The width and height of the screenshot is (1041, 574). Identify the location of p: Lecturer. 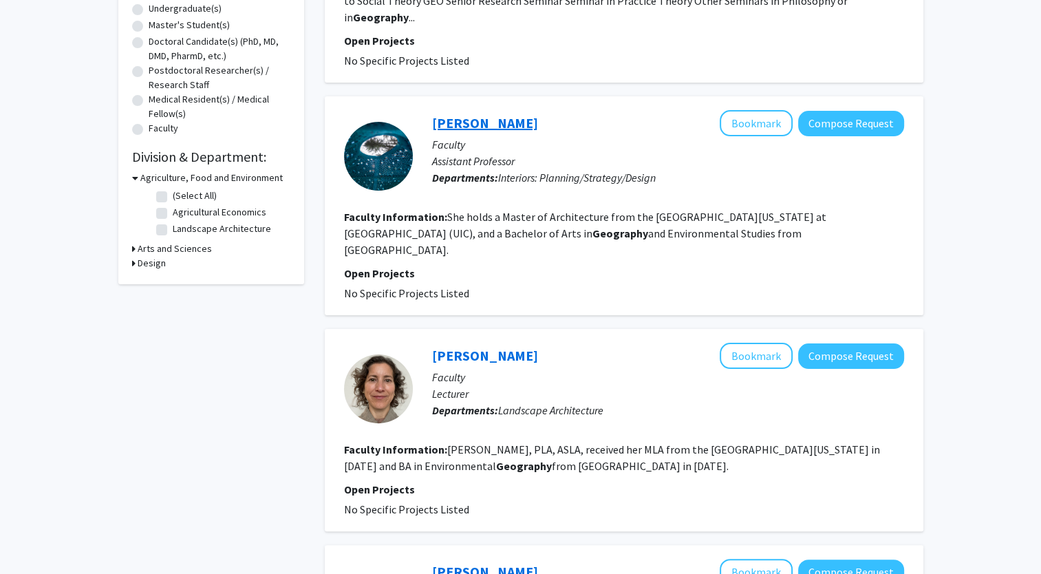
(668, 394).